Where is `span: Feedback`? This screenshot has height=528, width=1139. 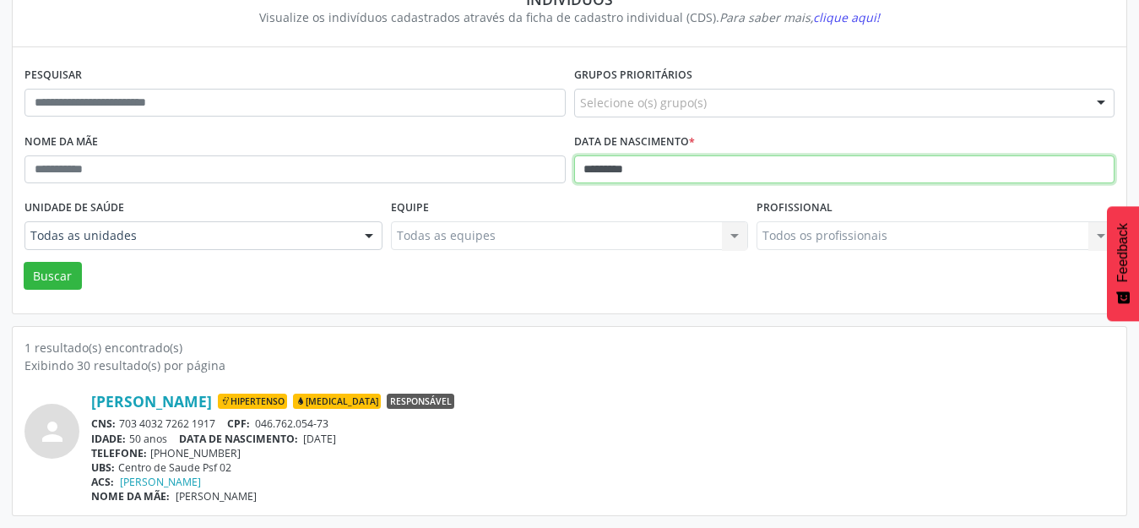
span: Feedback is located at coordinates (1123, 252).